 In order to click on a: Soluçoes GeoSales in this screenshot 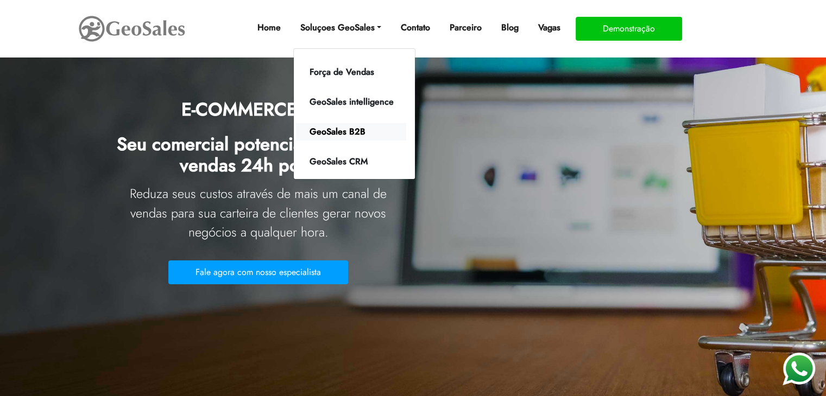, I will do `click(340, 28)`.